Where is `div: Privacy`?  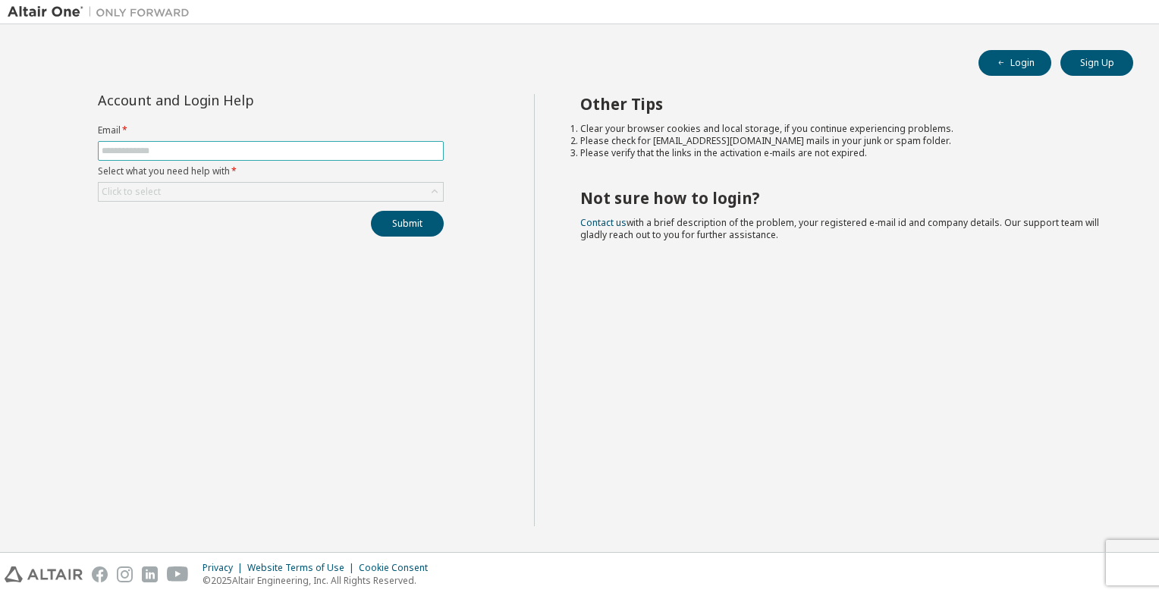
div: Privacy is located at coordinates (224, 568).